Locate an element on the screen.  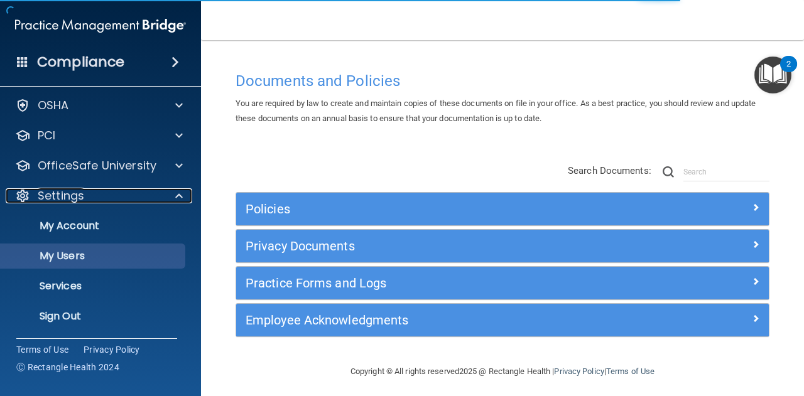
img: ic-search.3b580494.png is located at coordinates (668, 172).